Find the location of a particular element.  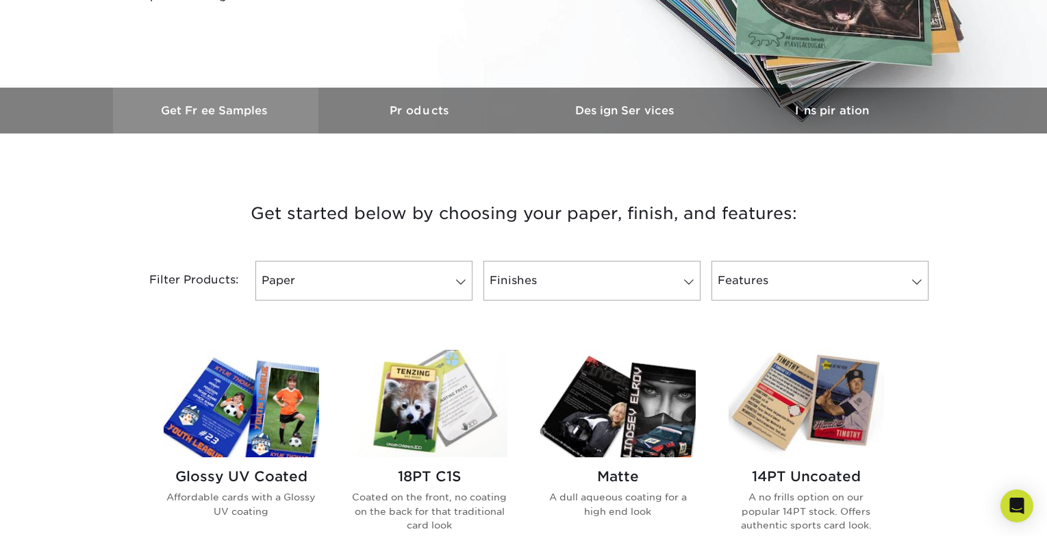

img: 14PT Uncoated Trading Cards is located at coordinates (806, 403).